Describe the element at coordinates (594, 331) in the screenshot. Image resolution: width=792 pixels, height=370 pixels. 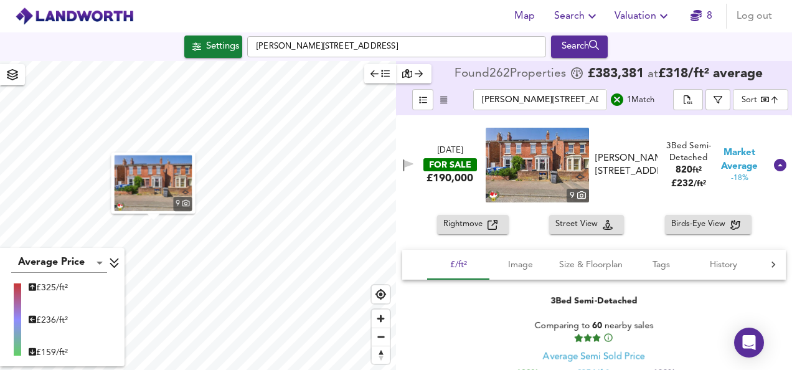
I see `div: Comparing to nearby sales` at that location.